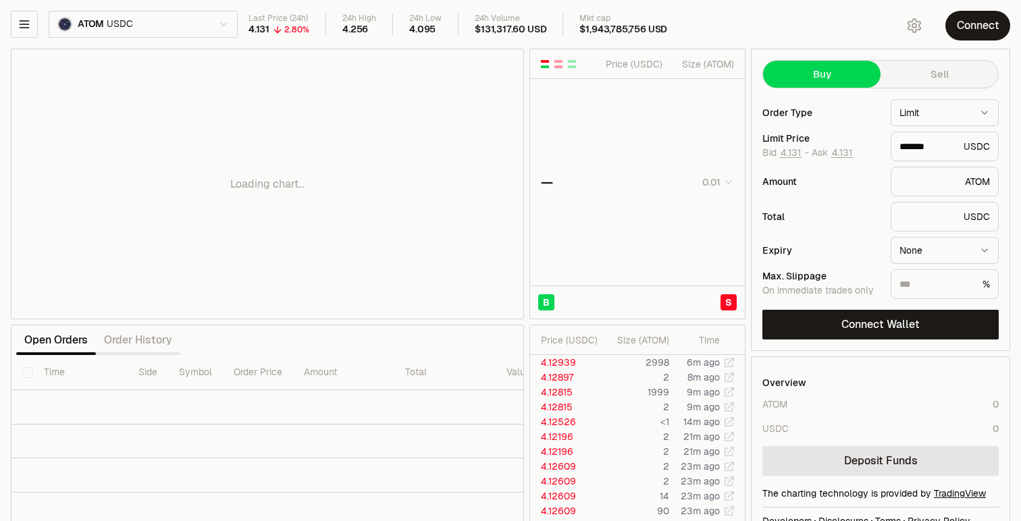 Image resolution: width=1021 pixels, height=521 pixels. Describe the element at coordinates (148, 373) in the screenshot. I see `th: Side` at that location.